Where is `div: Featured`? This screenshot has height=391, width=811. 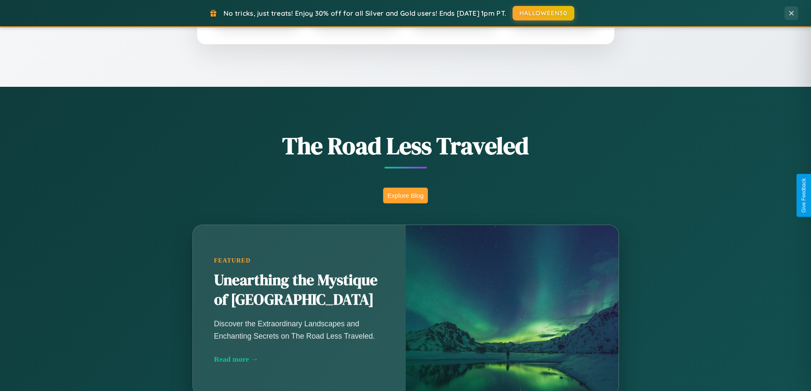
div: Featured is located at coordinates (299, 261).